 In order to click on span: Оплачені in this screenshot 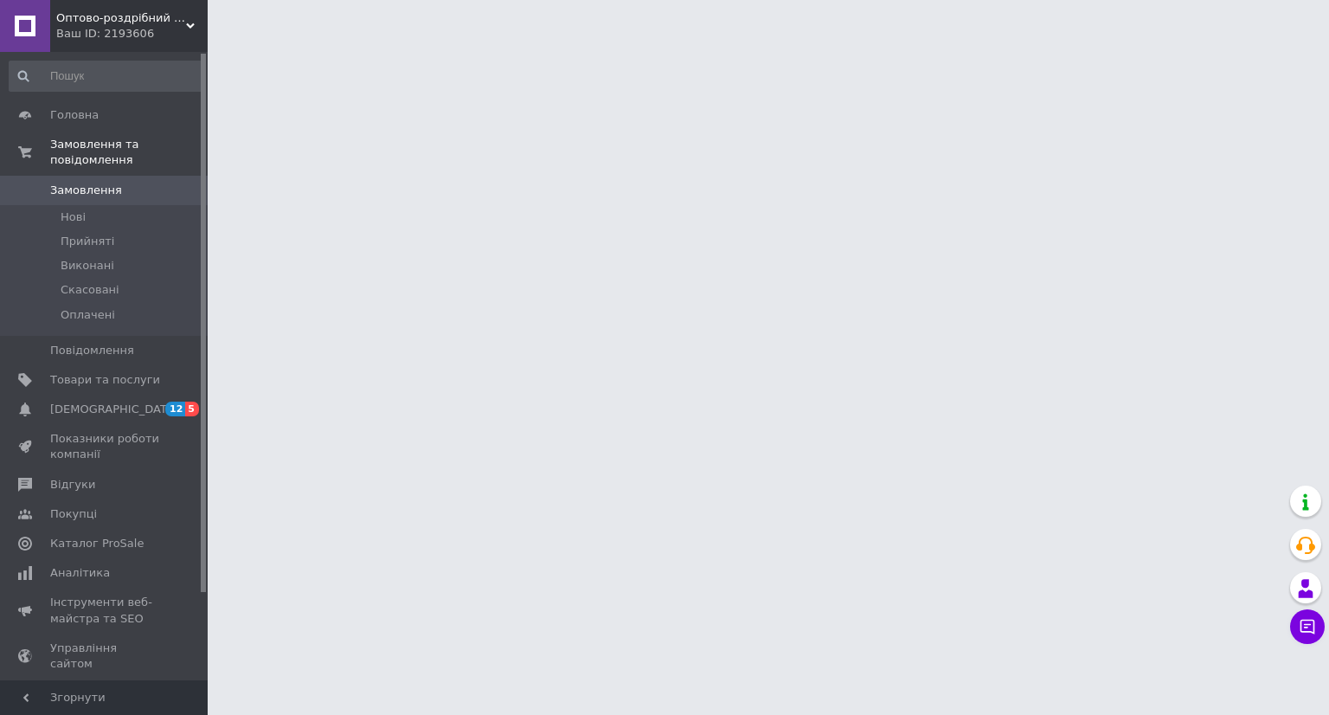, I will do `click(87, 315)`.